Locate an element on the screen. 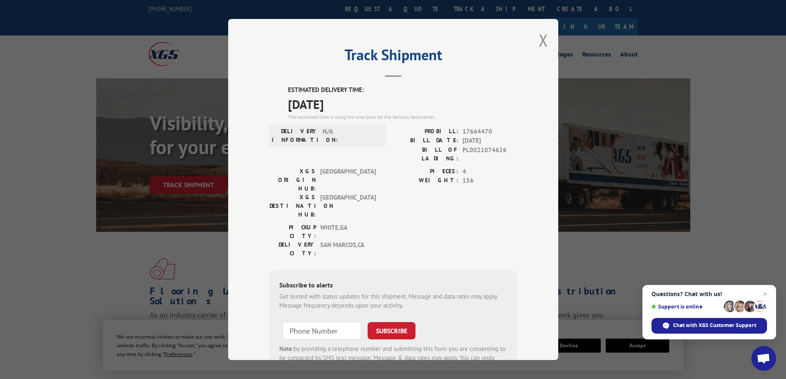 The width and height of the screenshot is (786, 379). span: Chat with XGS Customer Support is located at coordinates (714, 325).